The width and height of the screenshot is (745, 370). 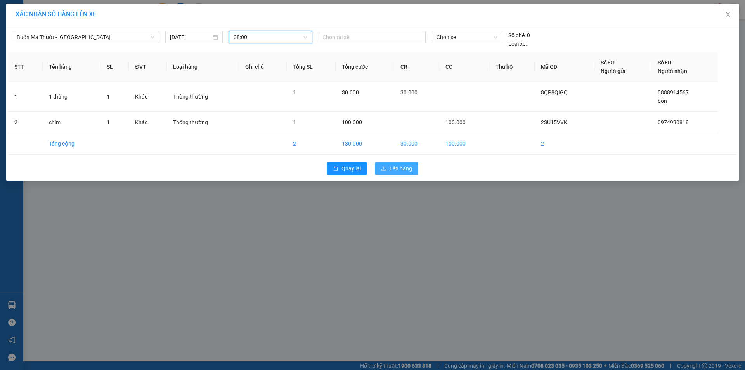 What do you see at coordinates (365, 67) in the screenshot?
I see `th: Tổng cước` at bounding box center [365, 67].